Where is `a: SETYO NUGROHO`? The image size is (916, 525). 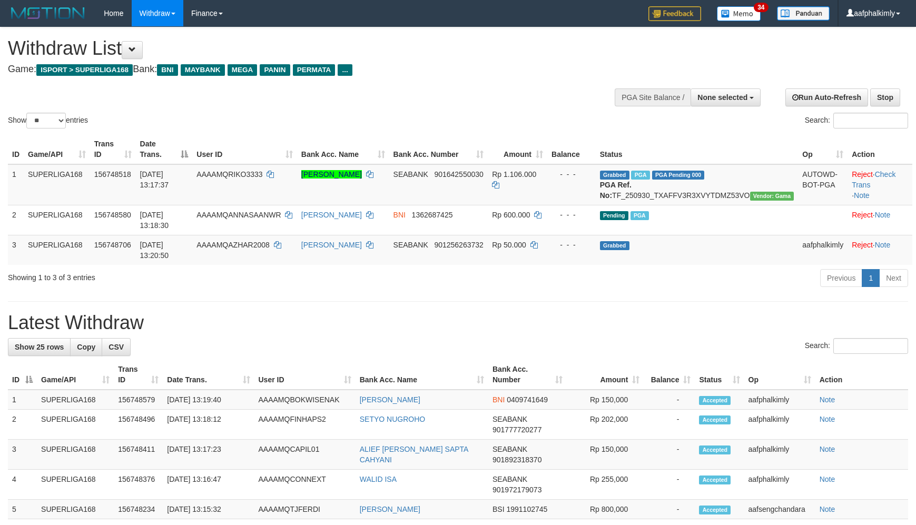 a: SETYO NUGROHO is located at coordinates (393, 419).